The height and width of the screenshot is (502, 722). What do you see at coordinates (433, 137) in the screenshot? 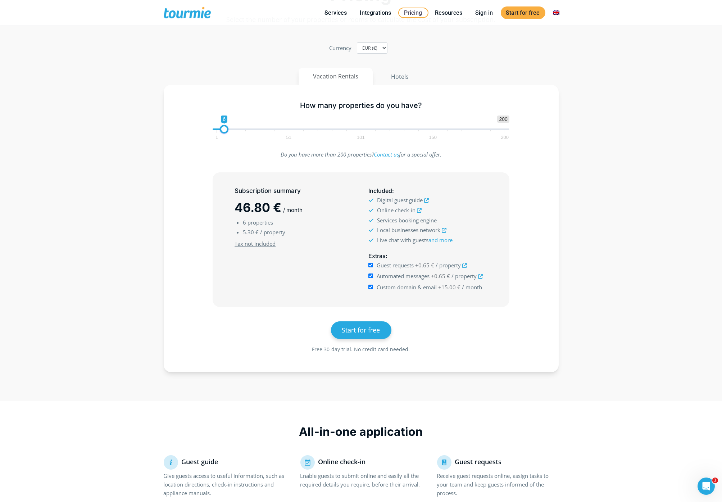
I see `span: 150` at bounding box center [433, 137].